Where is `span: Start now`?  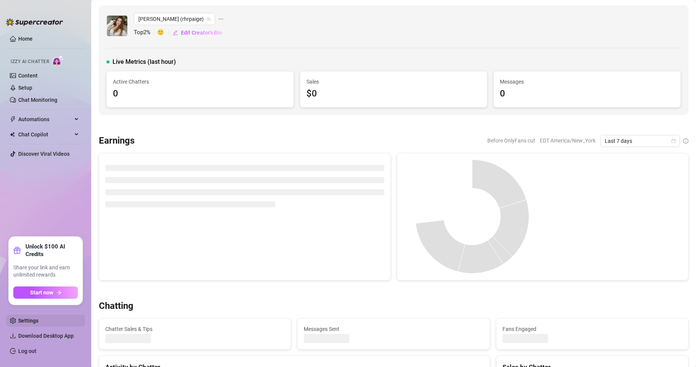 span: Start now is located at coordinates (41, 293).